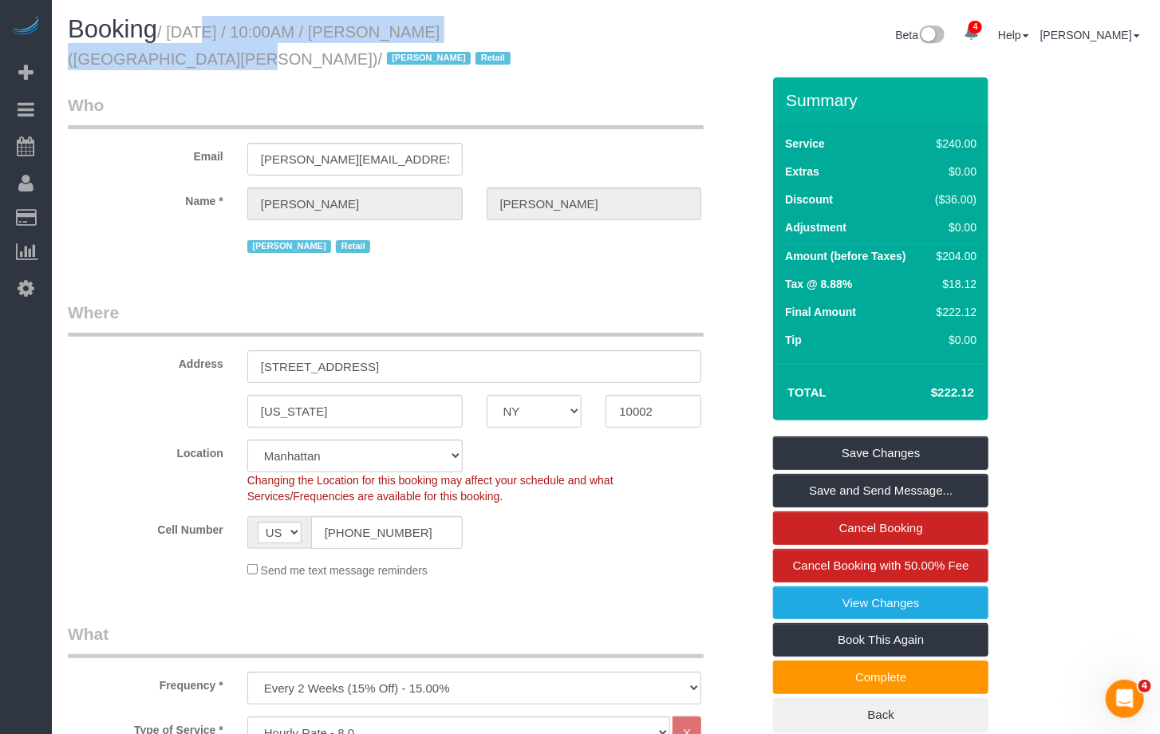 The height and width of the screenshot is (734, 1160). Describe the element at coordinates (145, 360) in the screenshot. I see `label: Address` at that location.